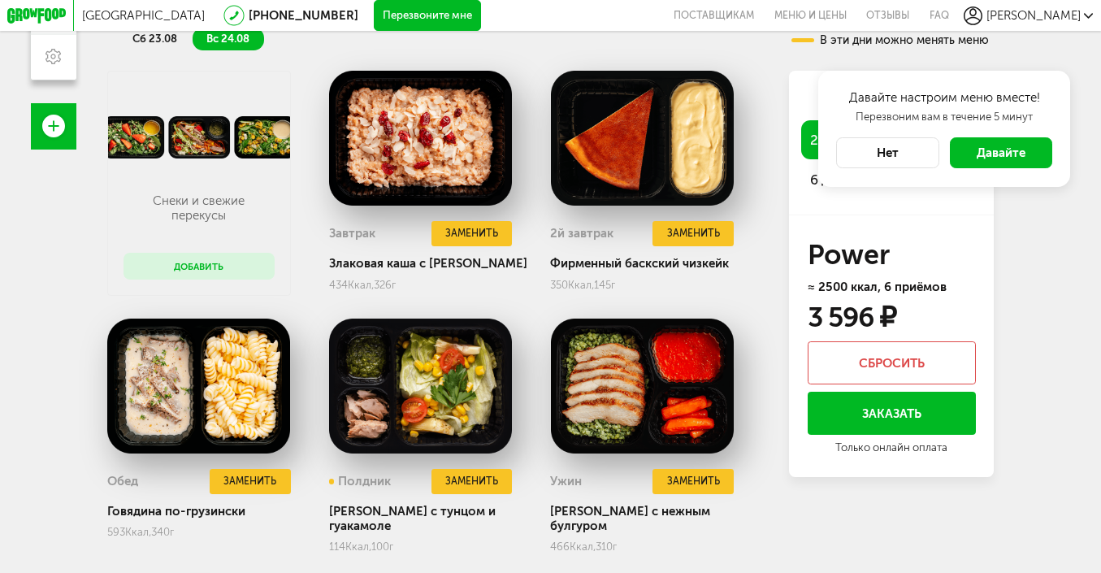 Image resolution: width=1101 pixels, height=573 pixels. Describe the element at coordinates (944, 98) in the screenshot. I see `h4: Давайте настроим меню вместе!` at that location.